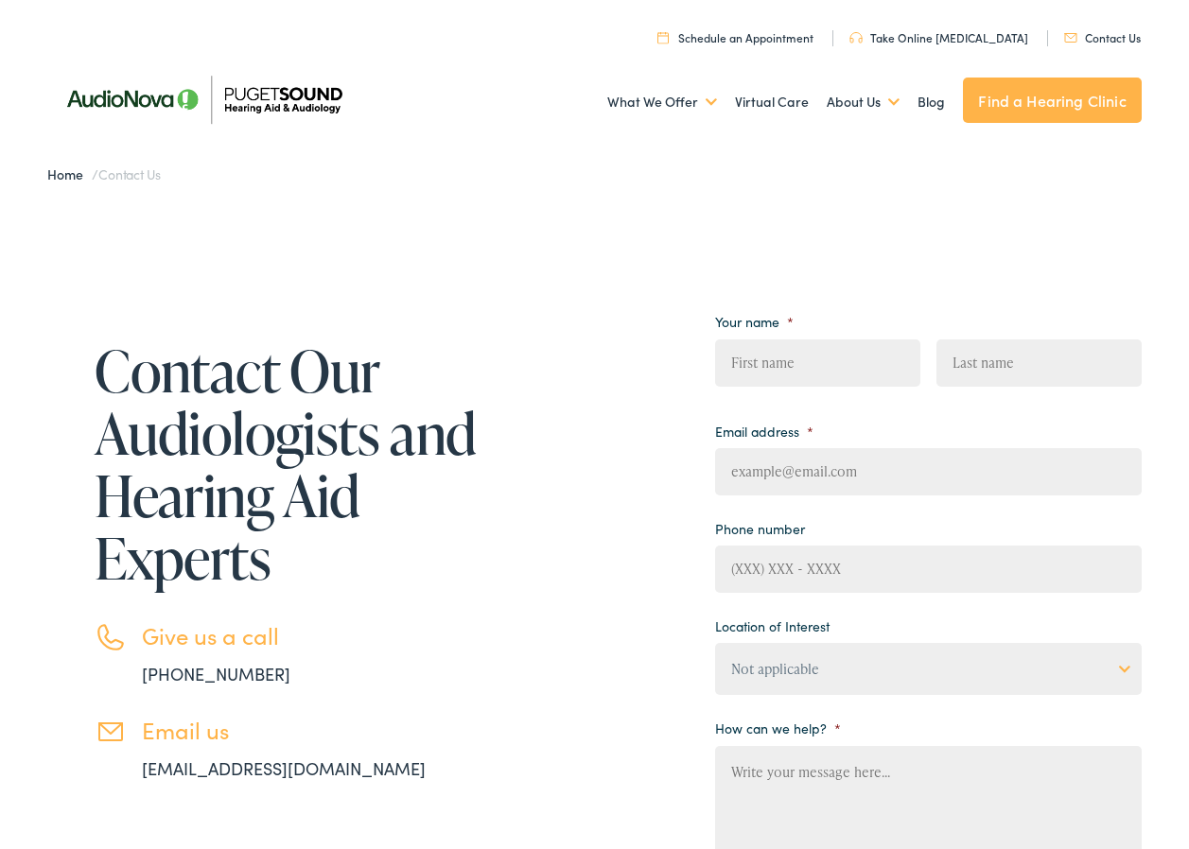 The image size is (1189, 849). I want to click on a: Home, so click(69, 174).